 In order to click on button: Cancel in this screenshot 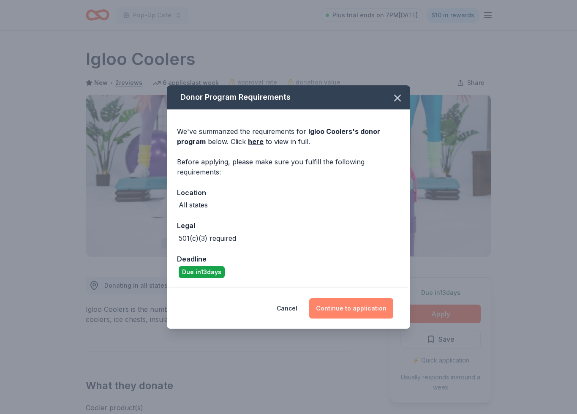, I will do `click(287, 308)`.